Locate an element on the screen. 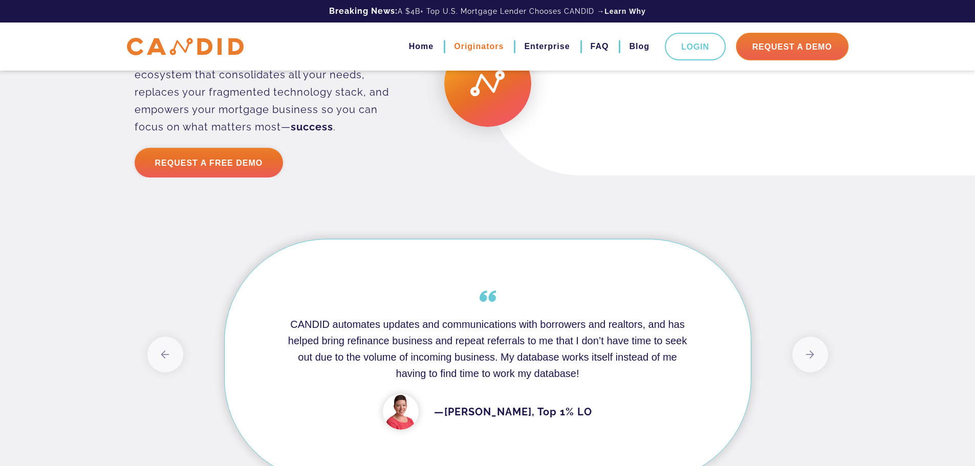  a: Enterprise is located at coordinates (547, 47).